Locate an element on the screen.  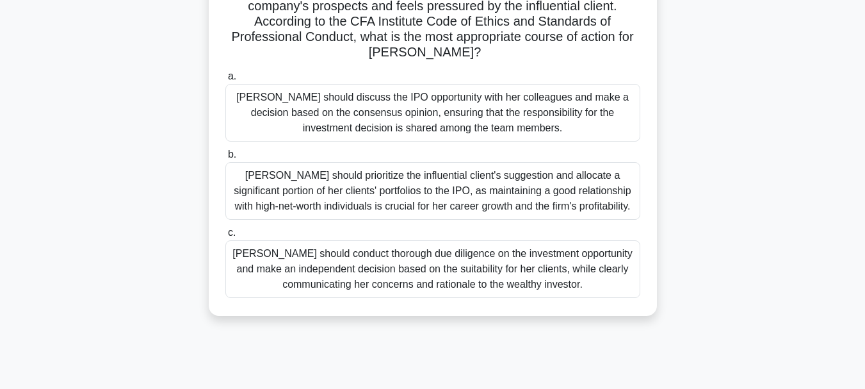
span: a. is located at coordinates (232, 76).